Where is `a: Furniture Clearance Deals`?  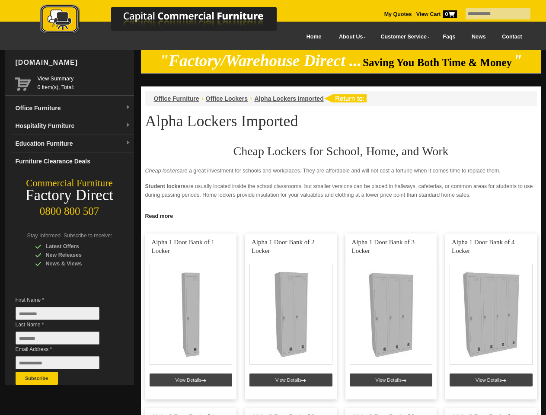 a: Furniture Clearance Deals is located at coordinates (73, 161).